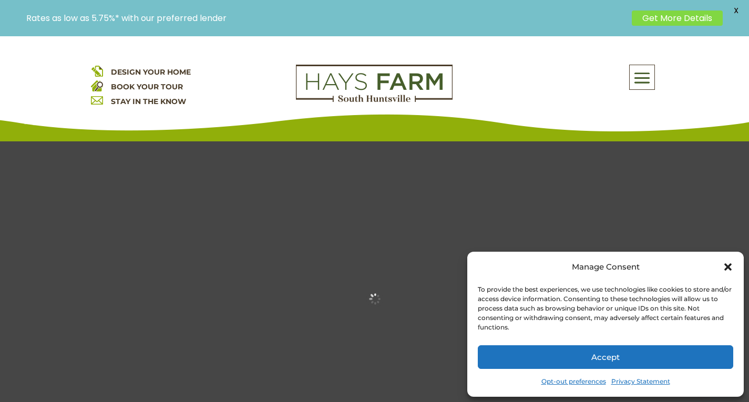  Describe the element at coordinates (151, 72) in the screenshot. I see `a: DESIGN YOUR HOME` at that location.